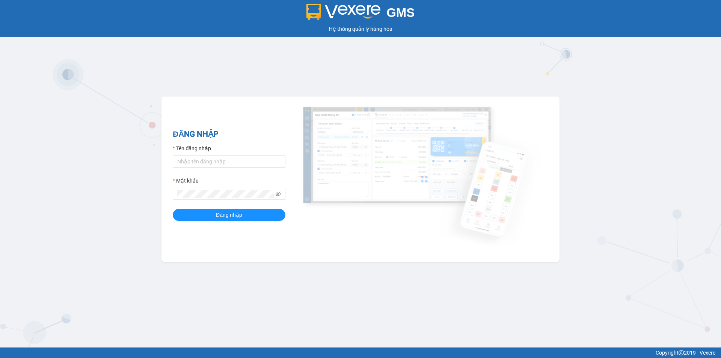 The image size is (721, 358). I want to click on a: GMS, so click(361, 14).